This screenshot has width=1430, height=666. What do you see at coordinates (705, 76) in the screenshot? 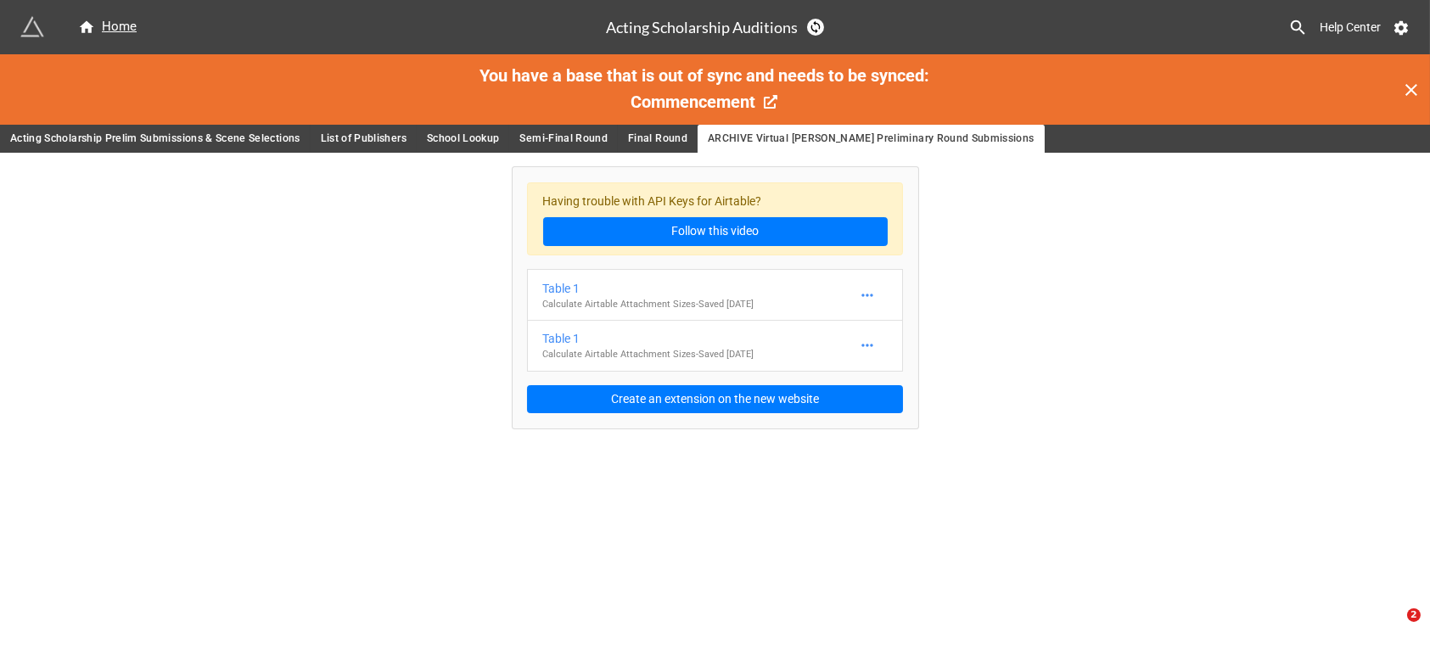
I see `span: You have a base that is out of sync and needs to be synced:` at bounding box center [705, 76].